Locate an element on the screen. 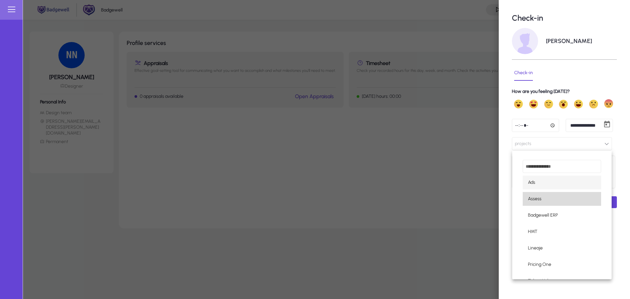 This screenshot has width=630, height=299. mat-option: HMT is located at coordinates (562, 232).